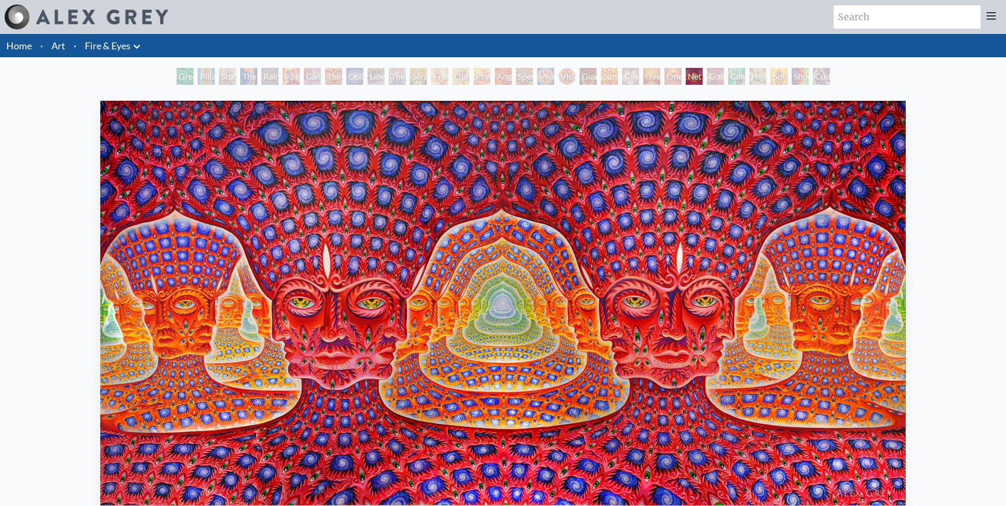  Describe the element at coordinates (503, 303) in the screenshot. I see `img: Net-of-Being-2021-Alex-Grey-watermarked.jpeg` at that location.